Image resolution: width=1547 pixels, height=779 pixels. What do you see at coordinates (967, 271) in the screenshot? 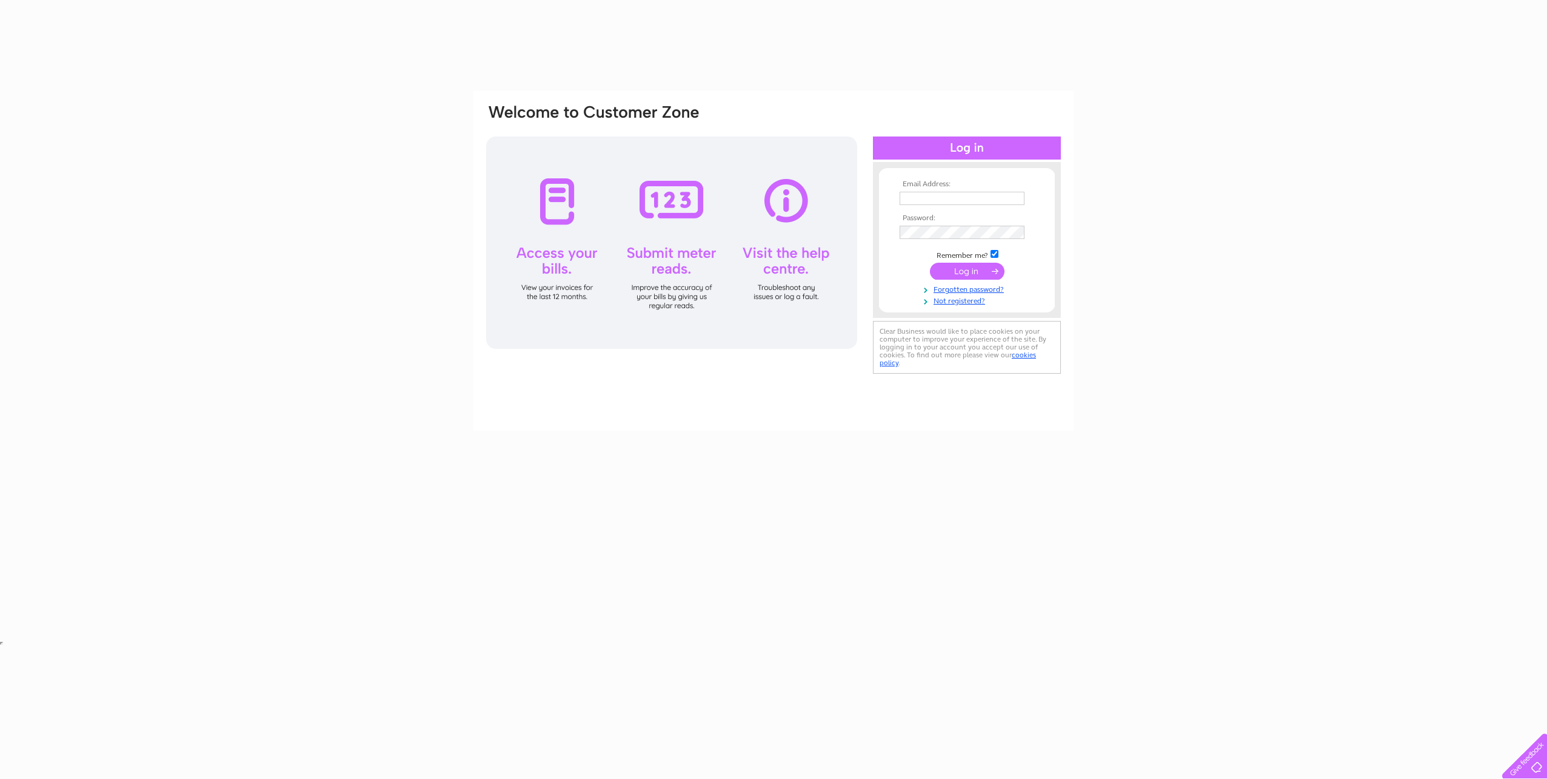
I see `input: Submit` at bounding box center [967, 271].